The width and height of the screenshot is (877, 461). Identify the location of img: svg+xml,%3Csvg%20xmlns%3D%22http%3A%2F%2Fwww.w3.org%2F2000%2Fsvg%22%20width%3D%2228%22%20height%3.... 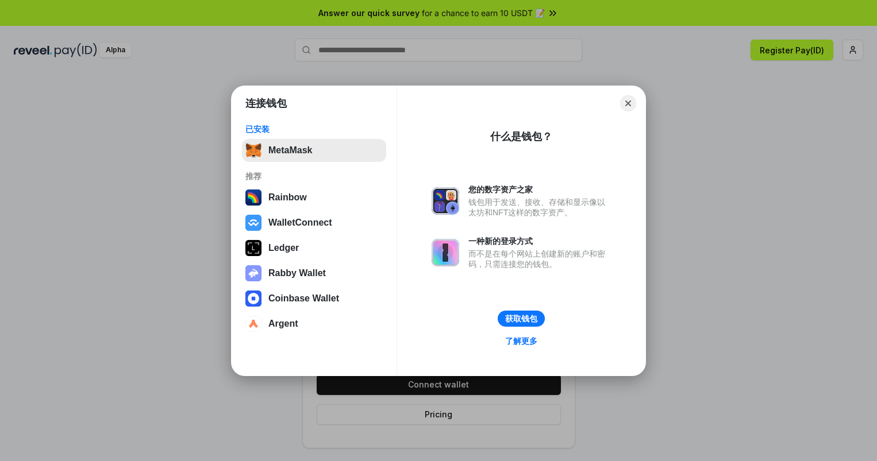
(253, 248).